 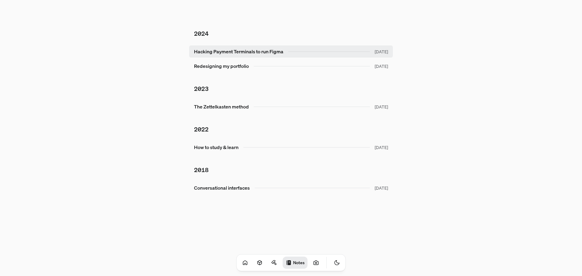 I want to click on h2: 2024, so click(x=291, y=34).